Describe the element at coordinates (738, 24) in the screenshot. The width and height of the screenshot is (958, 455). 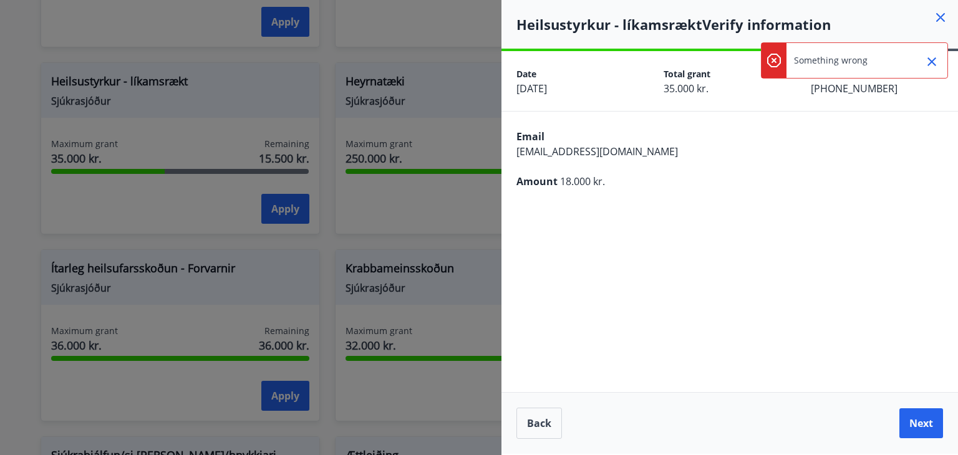
I see `h4: Heilsustyrkur - líkamsrækt Verify information` at that location.